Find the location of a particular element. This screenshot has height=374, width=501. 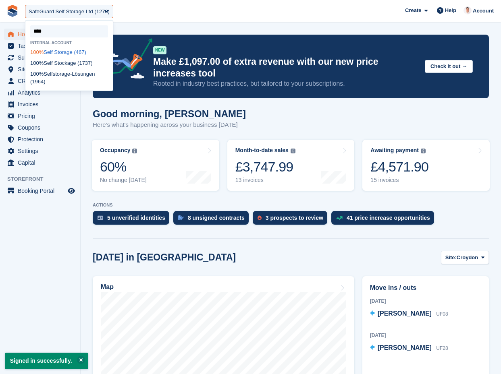

div: 41 price increase opportunities is located at coordinates (388, 218).